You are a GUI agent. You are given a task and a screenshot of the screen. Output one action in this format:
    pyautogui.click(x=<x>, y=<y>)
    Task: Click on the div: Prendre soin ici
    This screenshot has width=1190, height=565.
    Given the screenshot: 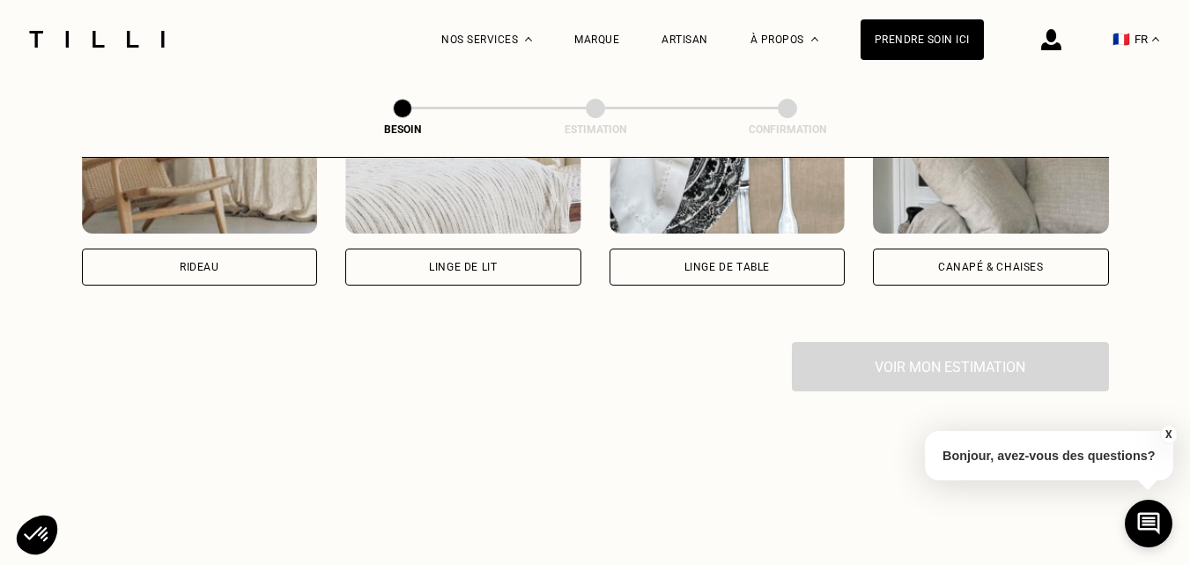 What is the action you would take?
    pyautogui.click(x=922, y=40)
    